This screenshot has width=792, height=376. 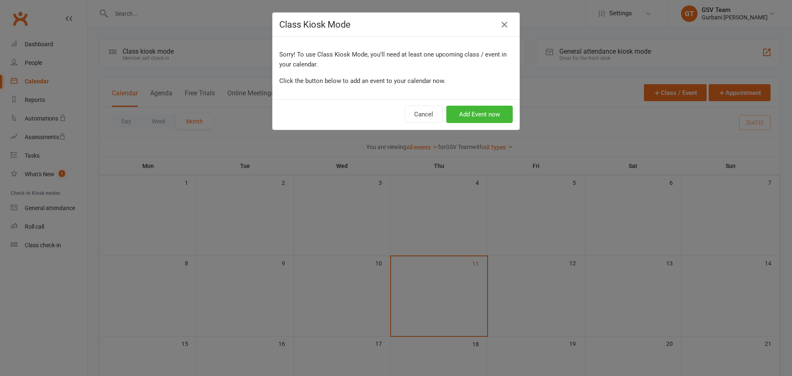 What do you see at coordinates (504, 25) in the screenshot?
I see `button: Close` at bounding box center [504, 25].